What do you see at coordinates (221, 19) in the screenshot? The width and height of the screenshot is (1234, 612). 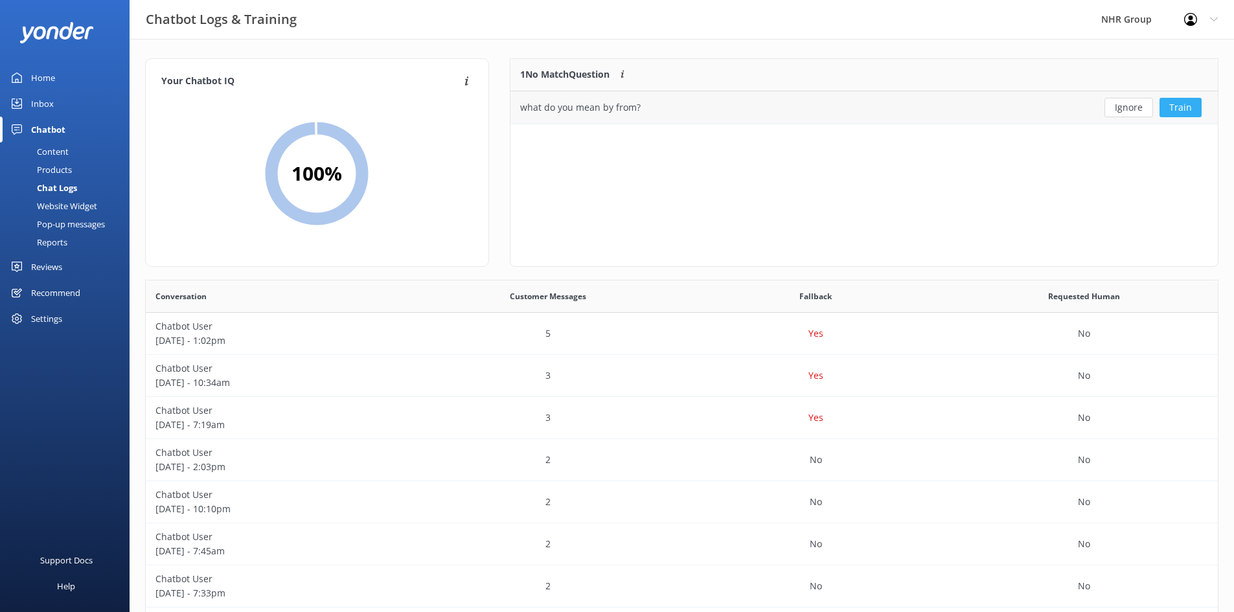 I see `h3: Chatbot Logs & Training` at bounding box center [221, 19].